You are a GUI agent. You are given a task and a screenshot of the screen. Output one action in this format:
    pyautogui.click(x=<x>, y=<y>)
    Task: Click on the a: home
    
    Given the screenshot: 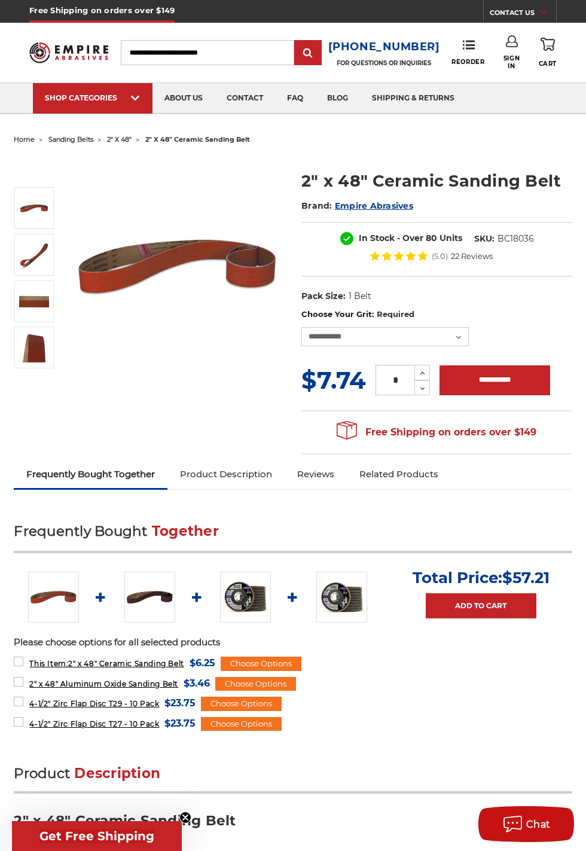 What is the action you would take?
    pyautogui.click(x=24, y=139)
    